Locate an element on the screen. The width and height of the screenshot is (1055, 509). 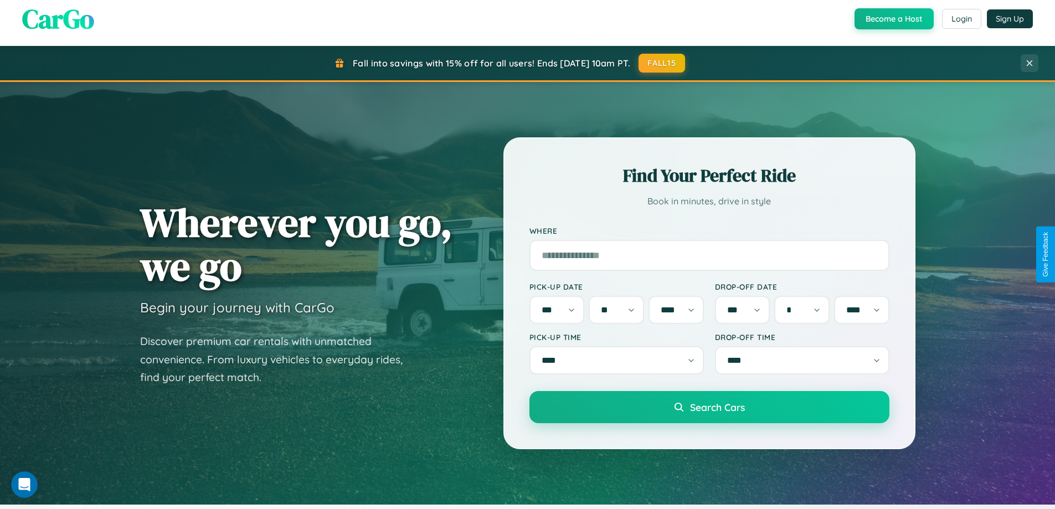
span: Search Cars is located at coordinates (717, 407).